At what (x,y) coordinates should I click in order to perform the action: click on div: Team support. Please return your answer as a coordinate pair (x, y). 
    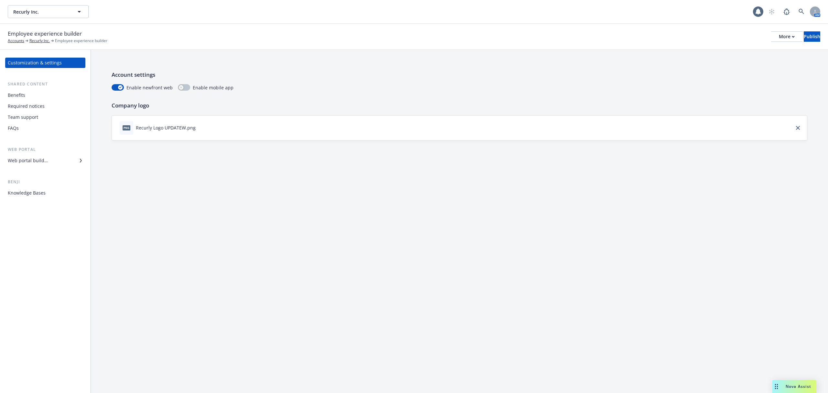
    Looking at the image, I should click on (23, 117).